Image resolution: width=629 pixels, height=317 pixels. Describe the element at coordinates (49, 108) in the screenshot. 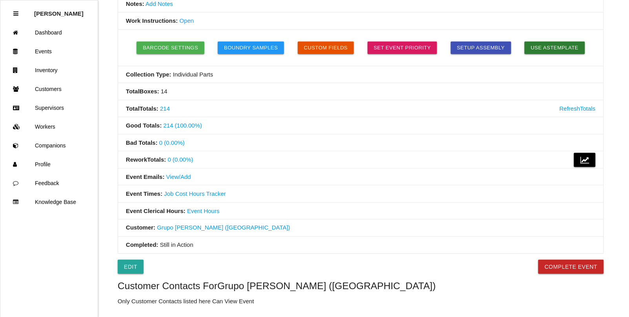

I see `a: Supervisors` at that location.